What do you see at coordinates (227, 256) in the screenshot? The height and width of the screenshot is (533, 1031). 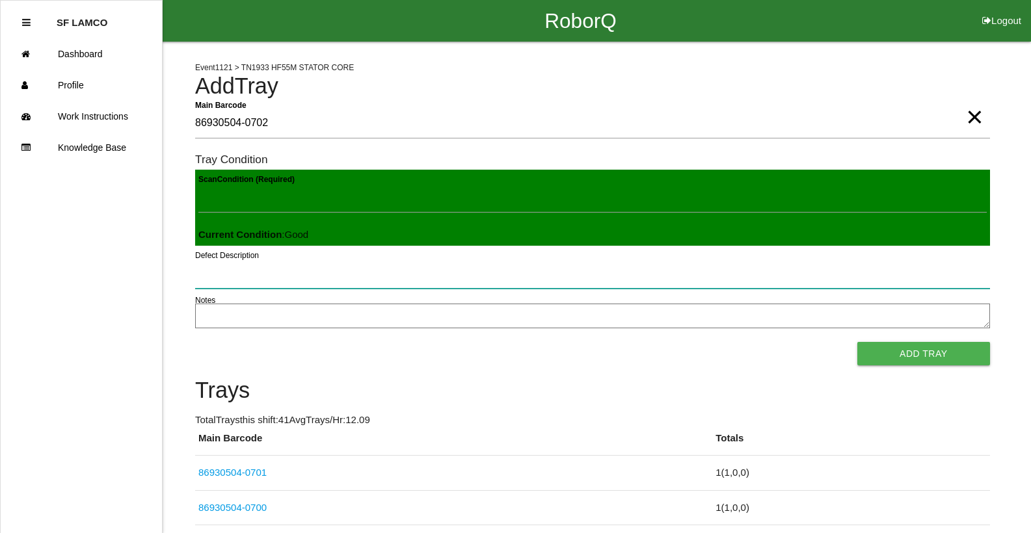 I see `label: Defect Description` at bounding box center [227, 256].